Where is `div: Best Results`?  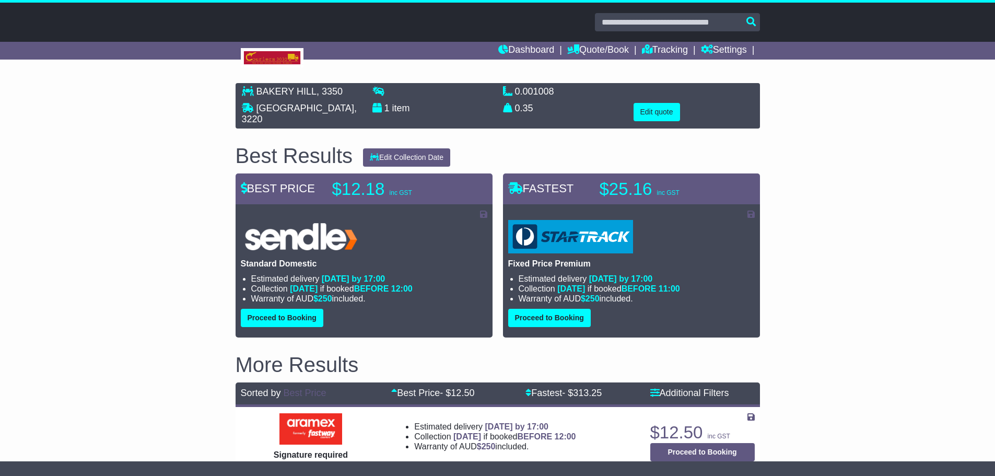
div: Best Results is located at coordinates (294, 156).